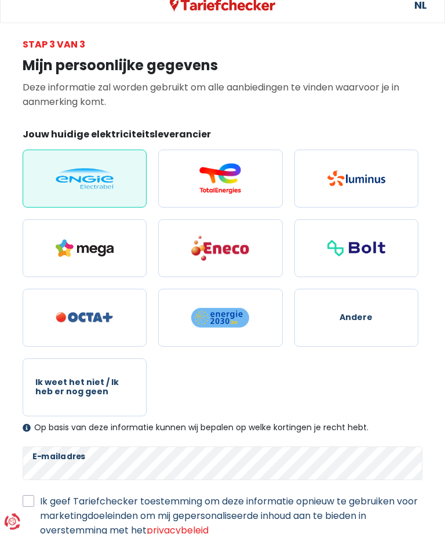 This screenshot has height=534, width=445. Describe the element at coordinates (357, 179) in the screenshot. I see `img: Luminus` at that location.